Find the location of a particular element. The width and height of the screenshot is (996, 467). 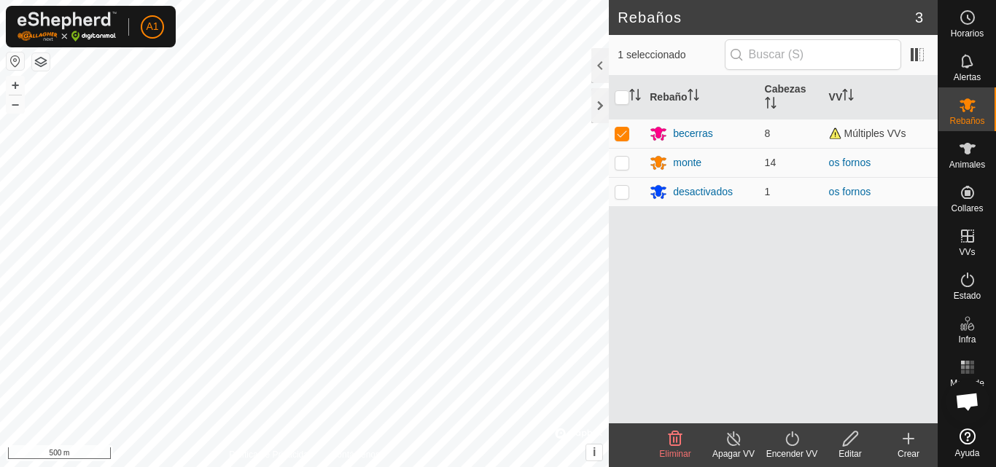

a: Ayuda is located at coordinates (967, 443).